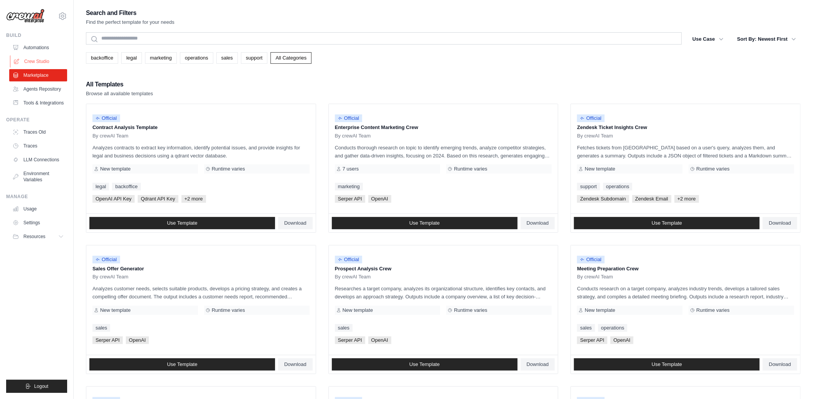 The width and height of the screenshot is (813, 399). I want to click on a: Automations, so click(38, 48).